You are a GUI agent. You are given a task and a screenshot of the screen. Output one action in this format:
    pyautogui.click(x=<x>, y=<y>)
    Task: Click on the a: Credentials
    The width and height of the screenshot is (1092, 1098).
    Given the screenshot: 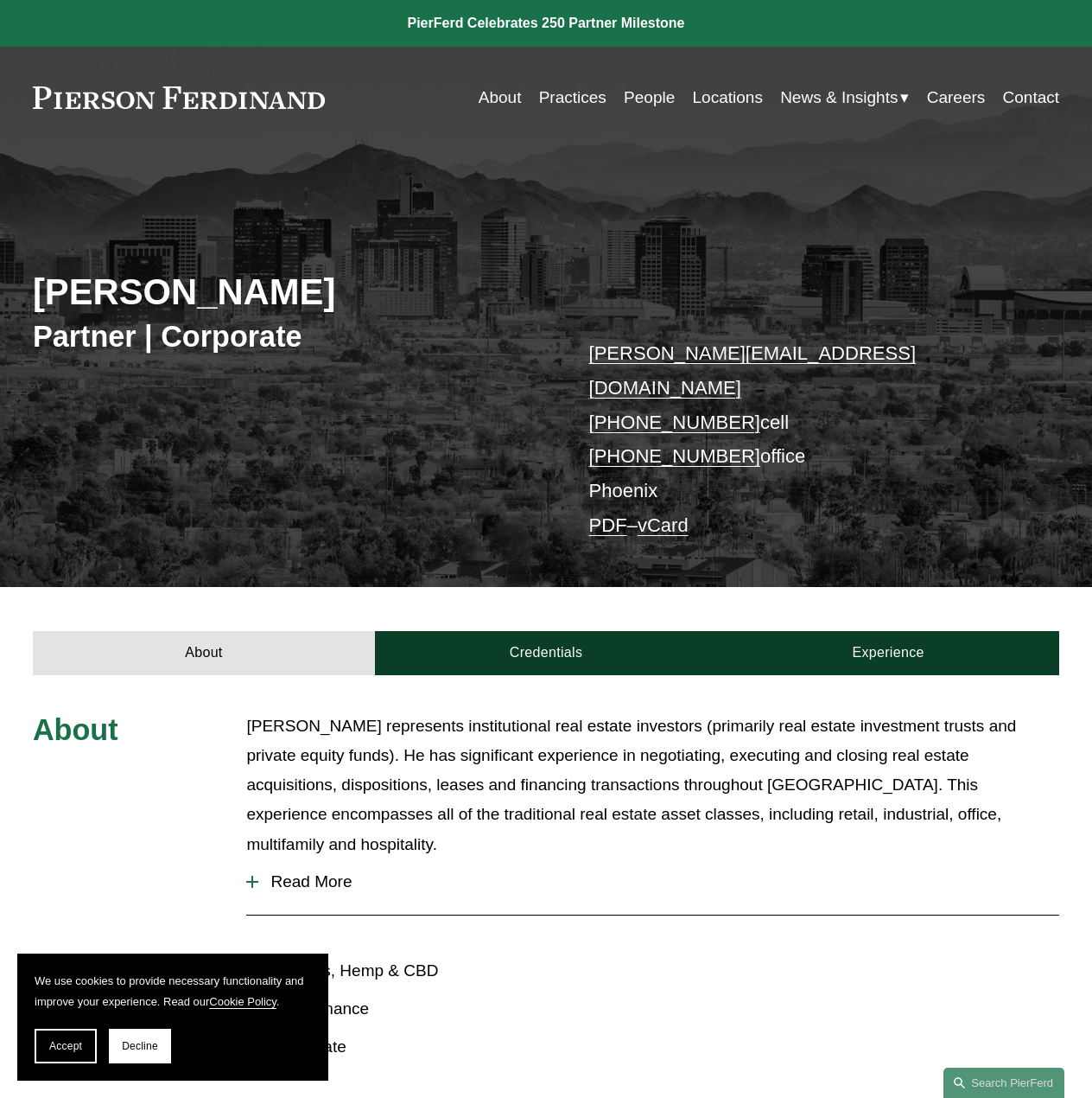 What is the action you would take?
    pyautogui.click(x=546, y=653)
    